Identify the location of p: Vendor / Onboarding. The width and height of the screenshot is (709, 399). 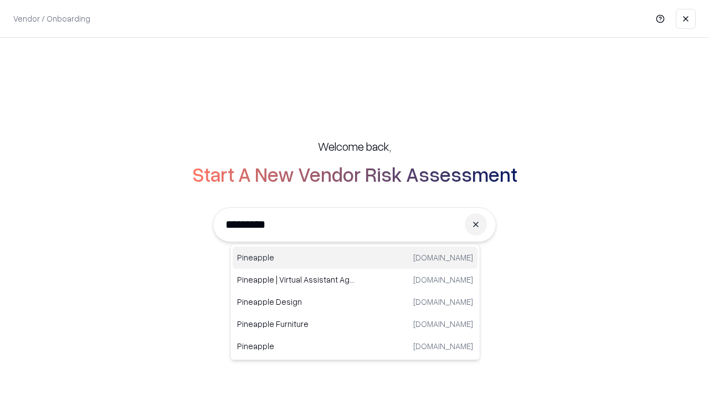
(52, 18).